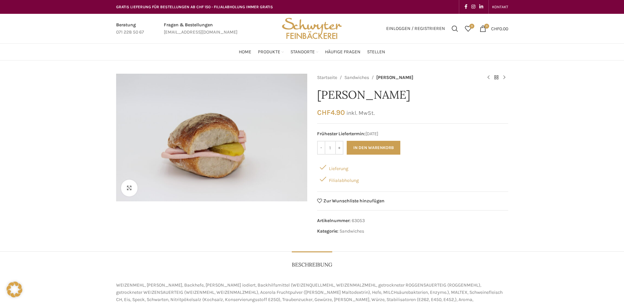 The image size is (624, 304). I want to click on span: Zur Wunschliste hinzufügen, so click(354, 201).